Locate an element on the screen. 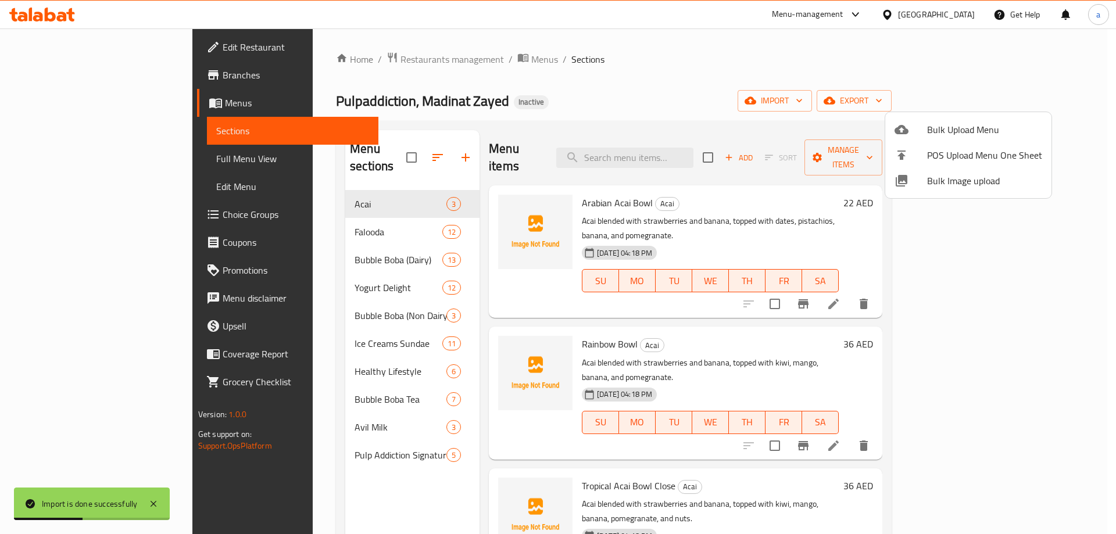 This screenshot has height=534, width=1116. li: Upload bulk menu is located at coordinates (968, 130).